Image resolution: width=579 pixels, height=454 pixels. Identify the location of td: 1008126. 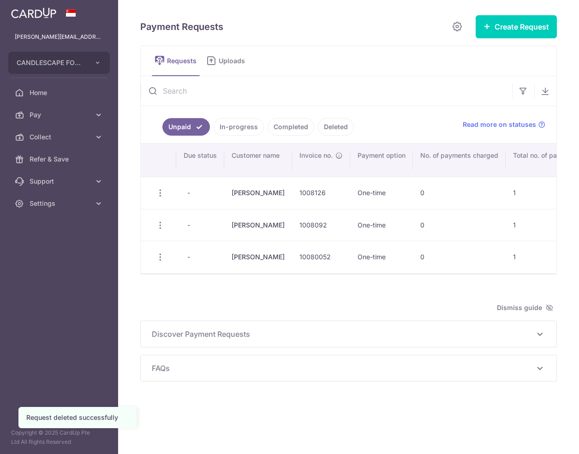
(321, 193).